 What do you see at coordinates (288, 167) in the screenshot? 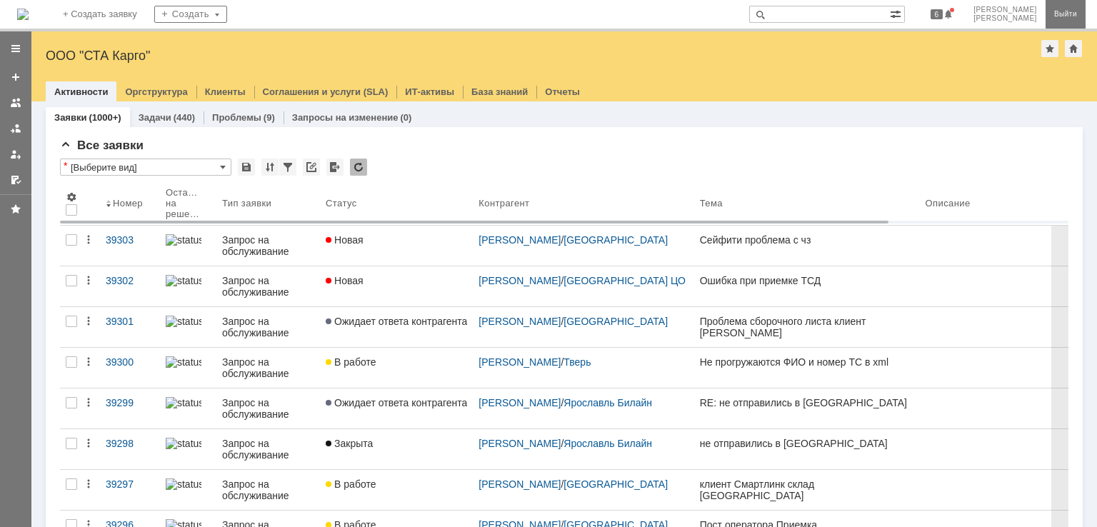
I see `div: Фильтрация...` at bounding box center [288, 167].